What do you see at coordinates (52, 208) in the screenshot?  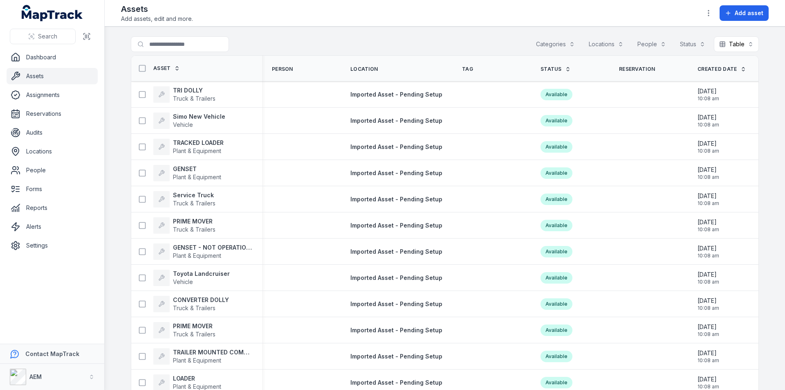 I see `a: Reports` at bounding box center [52, 208].